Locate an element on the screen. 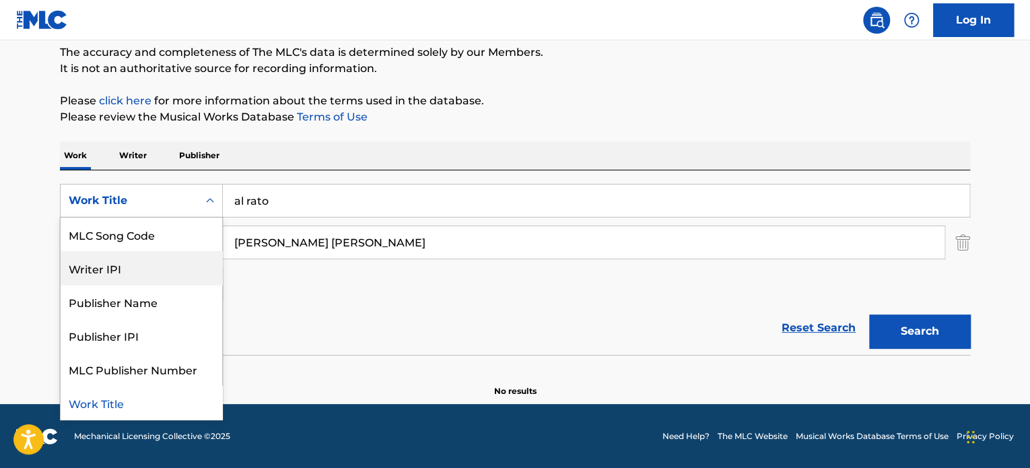 This screenshot has height=468, width=1030. form: Search Form is located at coordinates (515, 269).